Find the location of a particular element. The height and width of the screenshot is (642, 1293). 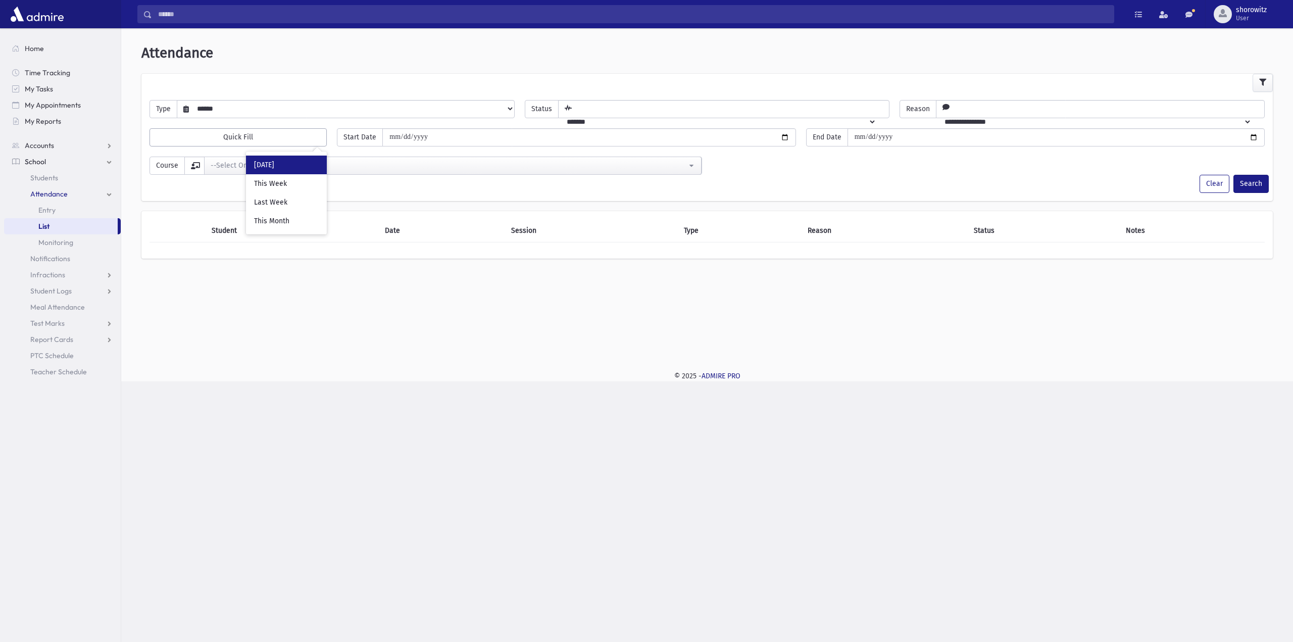

a: Test Marks is located at coordinates (62, 323).